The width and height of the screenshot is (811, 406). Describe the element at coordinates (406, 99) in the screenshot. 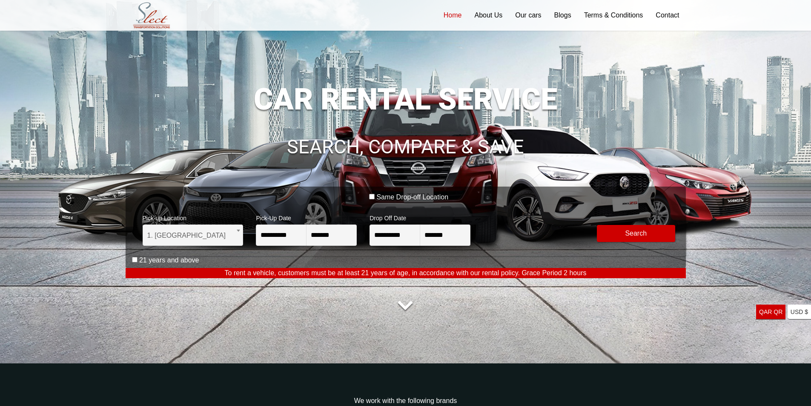

I see `h1: CAR RENTAL SERVICE` at that location.